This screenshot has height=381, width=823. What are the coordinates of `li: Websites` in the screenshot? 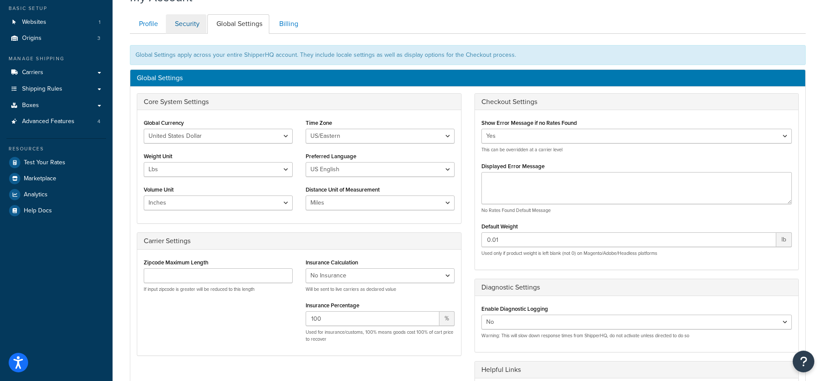 It's located at (56, 22).